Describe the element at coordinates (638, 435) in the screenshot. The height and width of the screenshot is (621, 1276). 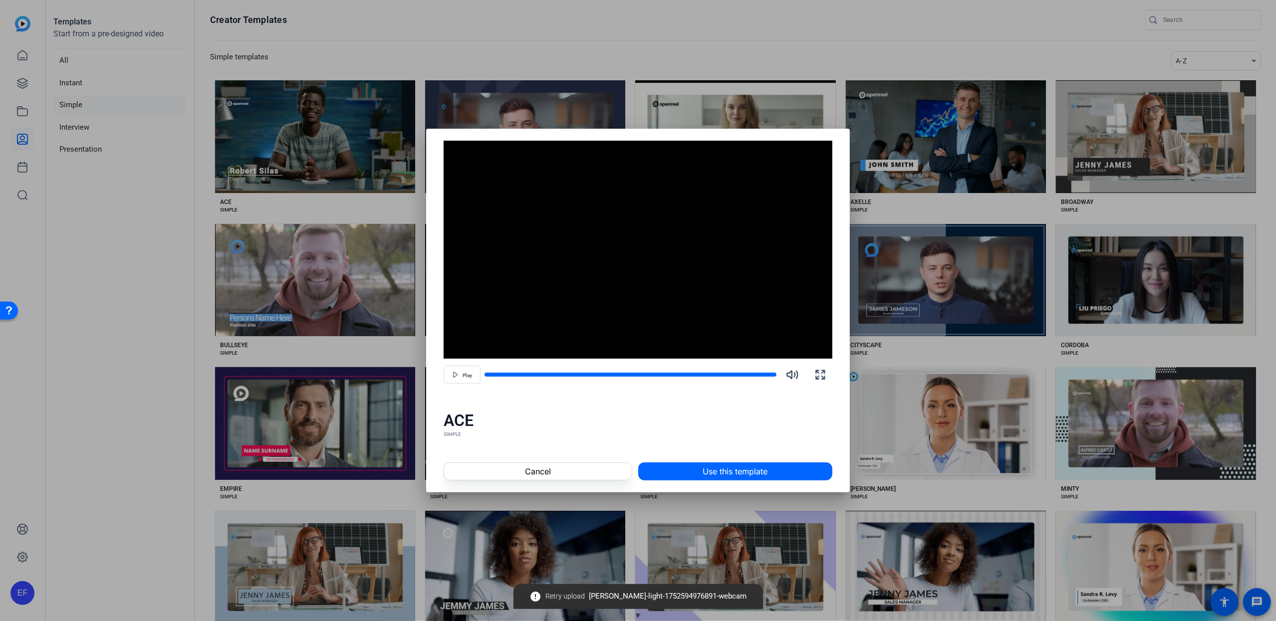
I see `div: SIMPLE` at that location.